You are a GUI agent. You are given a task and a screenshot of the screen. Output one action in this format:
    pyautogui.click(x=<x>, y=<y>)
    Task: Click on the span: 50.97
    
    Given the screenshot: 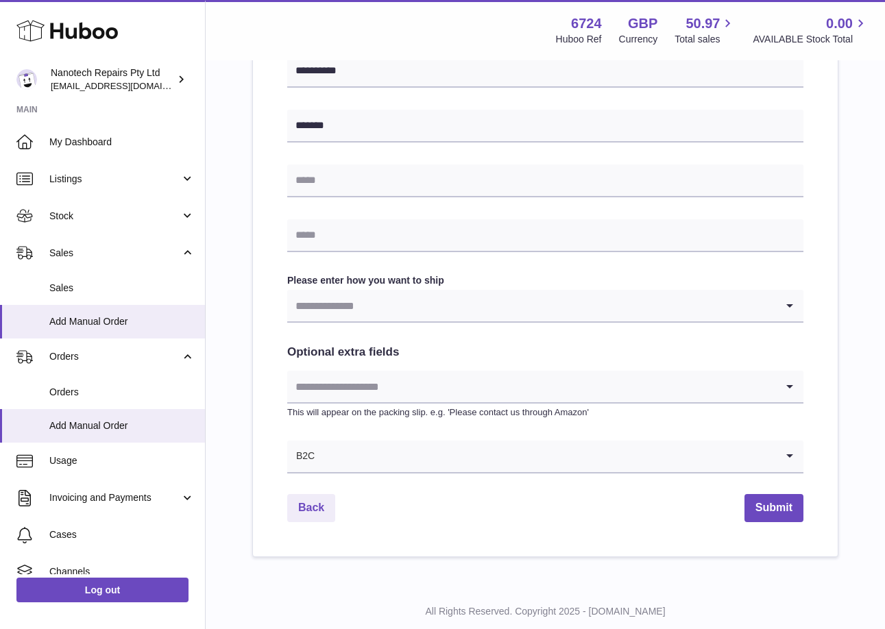 What is the action you would take?
    pyautogui.click(x=703, y=23)
    